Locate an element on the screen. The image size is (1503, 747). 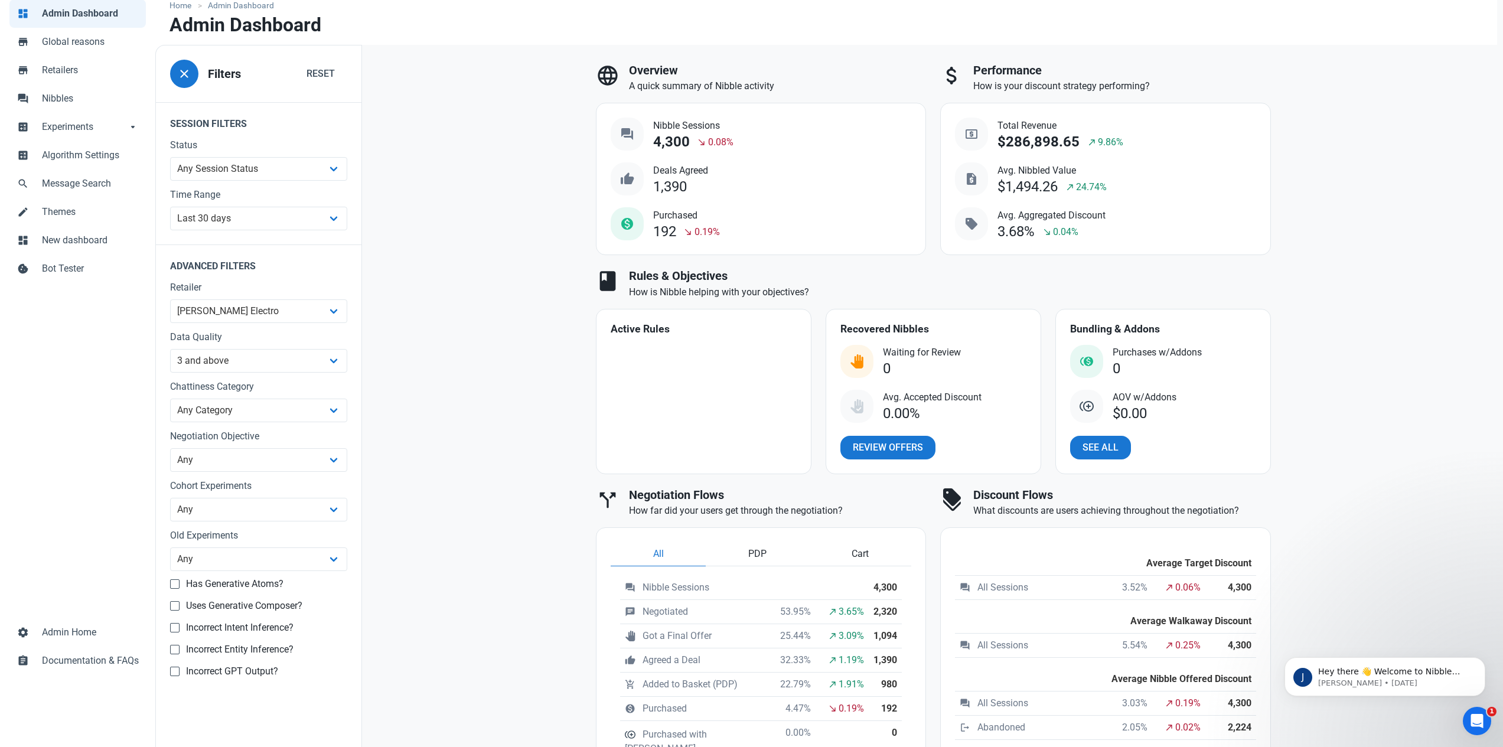
span: Documentation & FAQs is located at coordinates (90, 661).